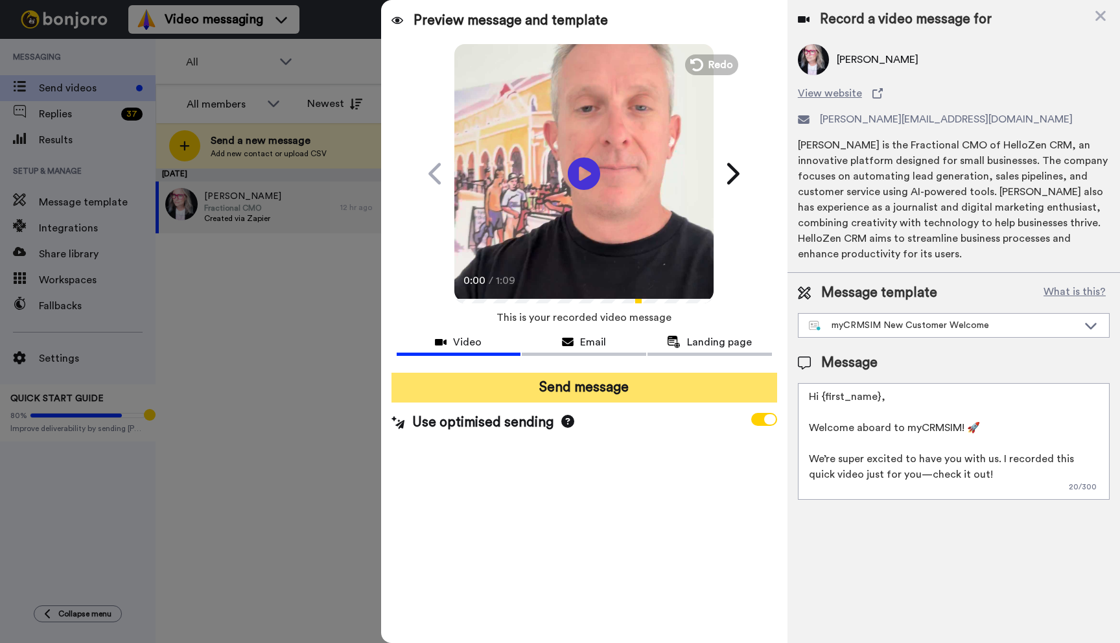  I want to click on span: 0:00, so click(475, 281).